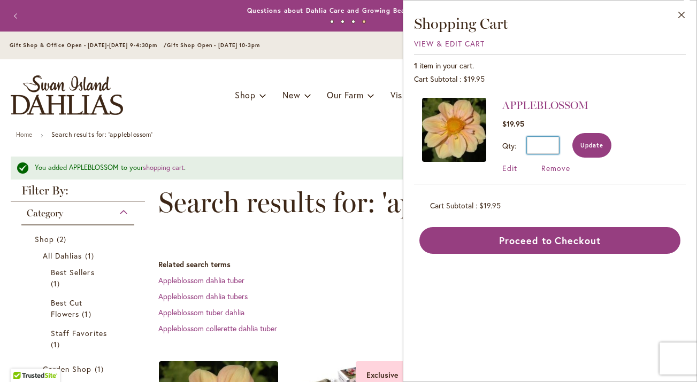 Image resolution: width=697 pixels, height=382 pixels. Describe the element at coordinates (67, 369) in the screenshot. I see `span: Garden Shop` at that location.